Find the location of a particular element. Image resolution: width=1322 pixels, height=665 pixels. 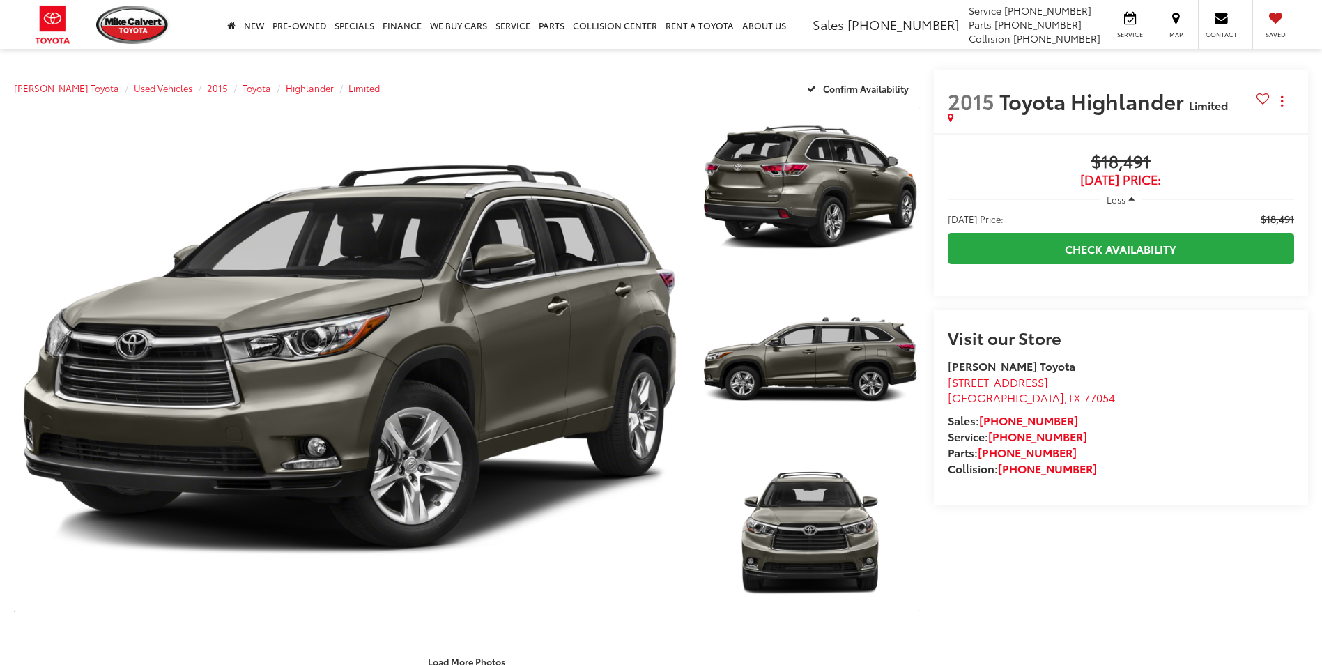

span: 77054 is located at coordinates (1099, 397).